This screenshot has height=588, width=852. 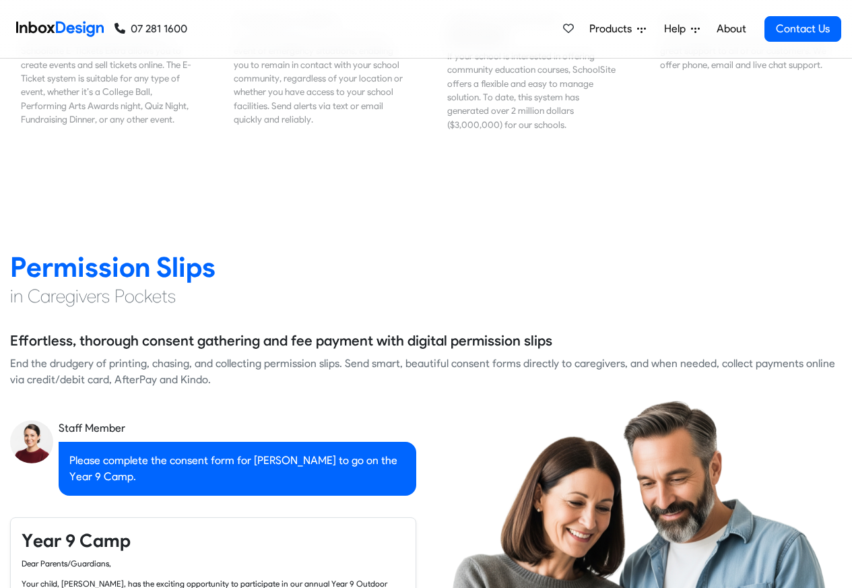 I want to click on h4: Year 9 Camp, so click(x=213, y=541).